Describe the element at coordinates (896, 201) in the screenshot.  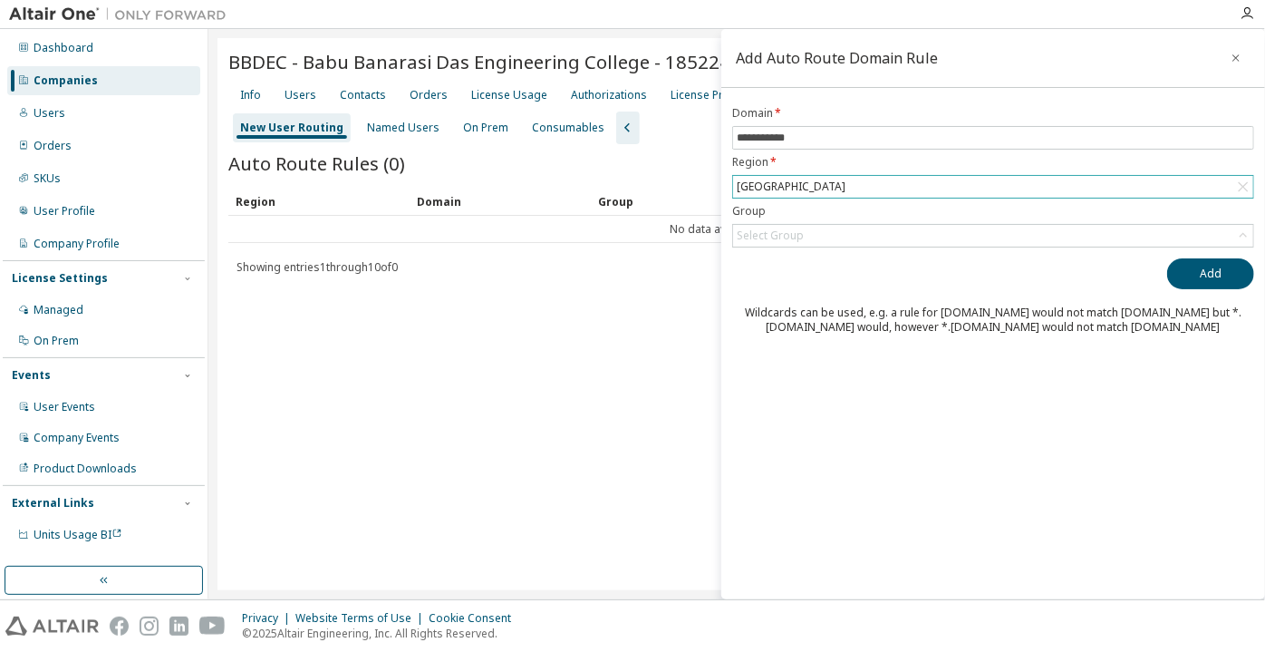
I see `div: Group` at that location.